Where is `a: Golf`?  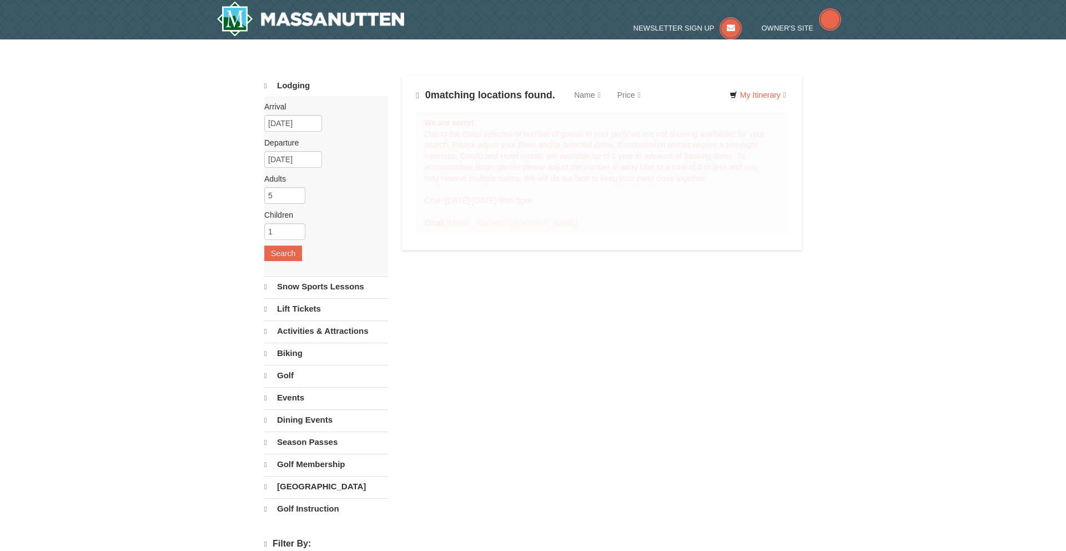 a: Golf is located at coordinates (326, 375).